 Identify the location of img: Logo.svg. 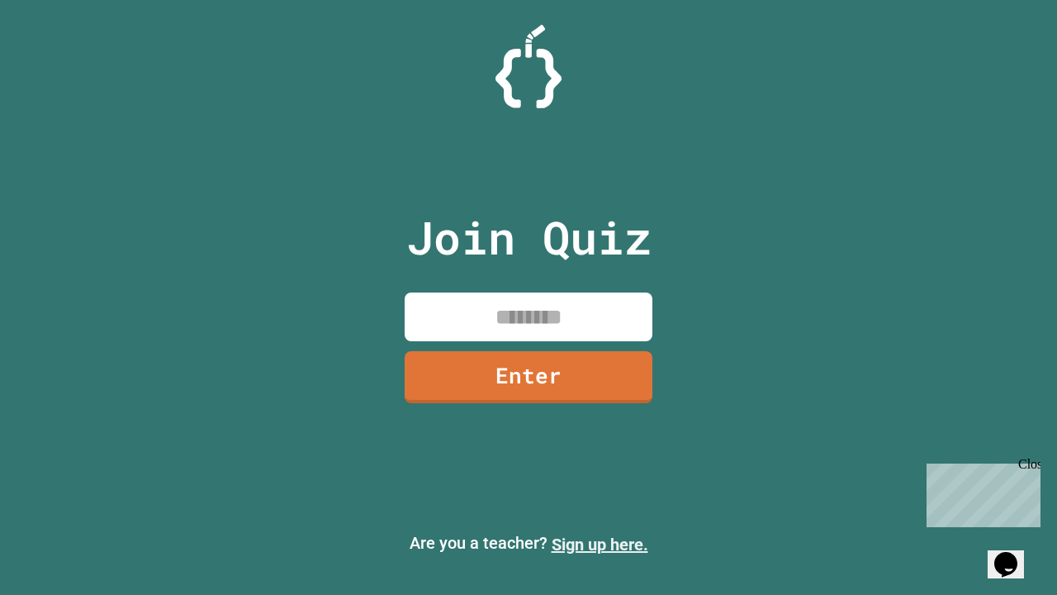
(529, 66).